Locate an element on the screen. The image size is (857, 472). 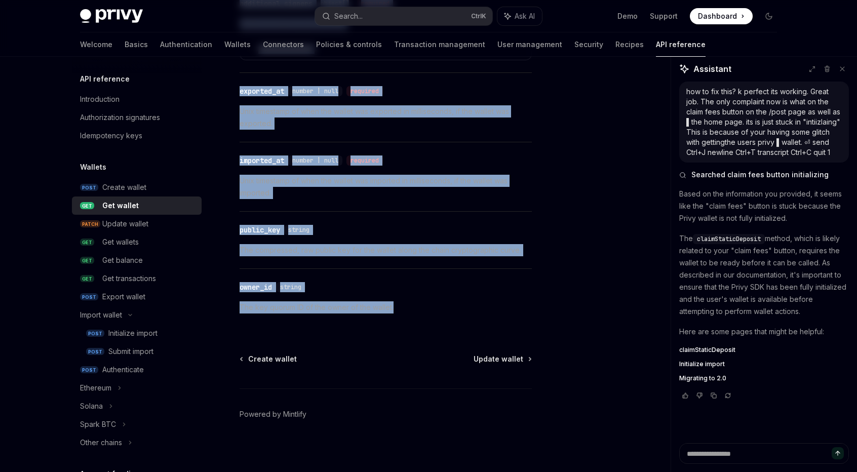
a: POSTSubmit import is located at coordinates (137, 352).